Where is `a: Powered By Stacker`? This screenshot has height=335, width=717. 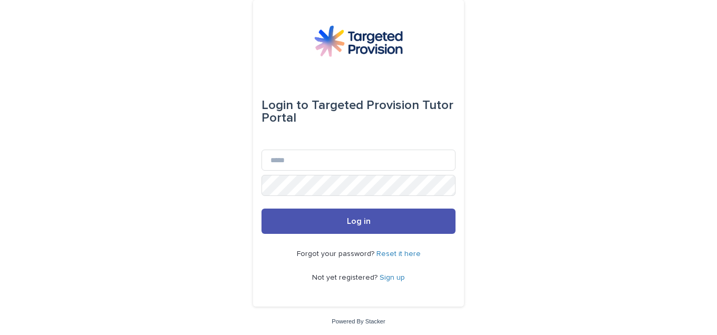 a: Powered By Stacker is located at coordinates (358, 322).